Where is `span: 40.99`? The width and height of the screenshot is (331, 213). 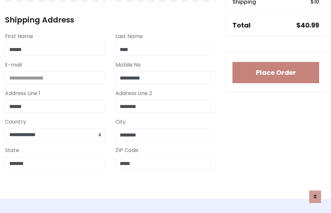
span: 40.99 is located at coordinates (310, 25).